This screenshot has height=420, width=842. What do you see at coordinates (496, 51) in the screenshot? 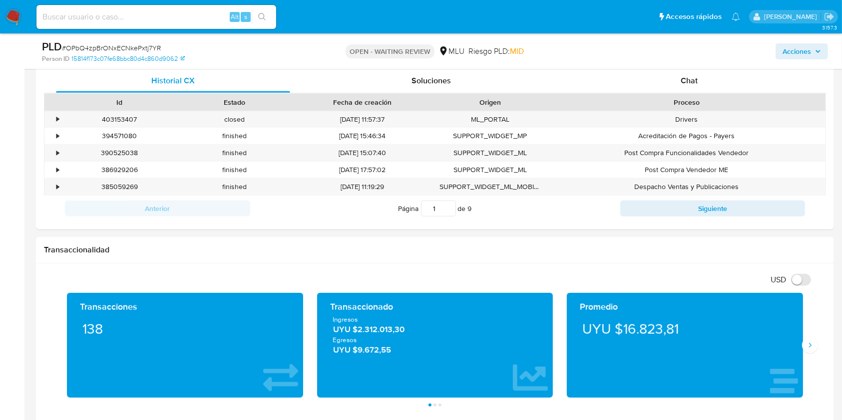
I see `span: Riesgo PLD:` at bounding box center [496, 51].